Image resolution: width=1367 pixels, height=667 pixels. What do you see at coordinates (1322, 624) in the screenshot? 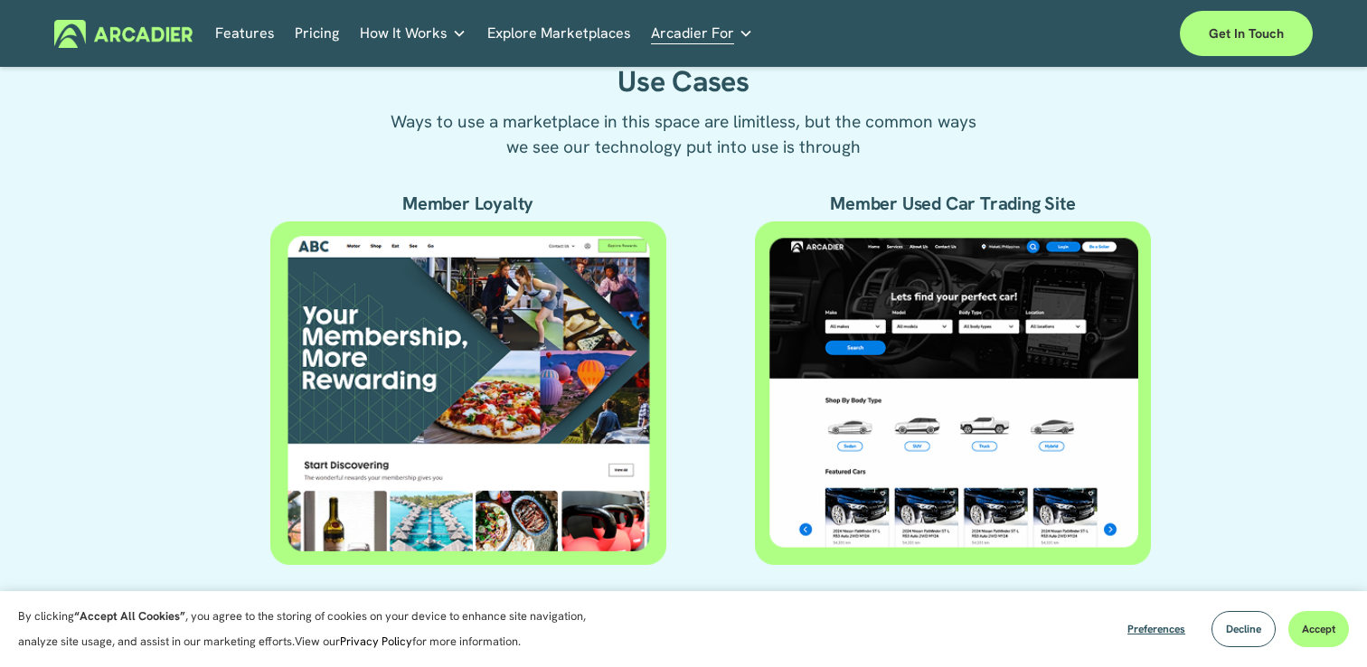
I see `div: Chat Widget` at bounding box center [1322, 624].